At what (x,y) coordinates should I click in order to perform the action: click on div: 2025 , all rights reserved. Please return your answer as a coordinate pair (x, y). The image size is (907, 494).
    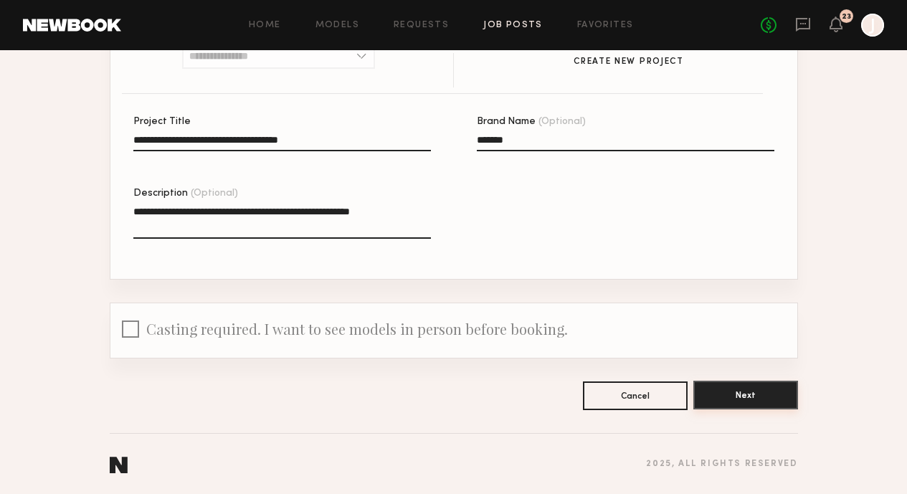
    Looking at the image, I should click on (721, 464).